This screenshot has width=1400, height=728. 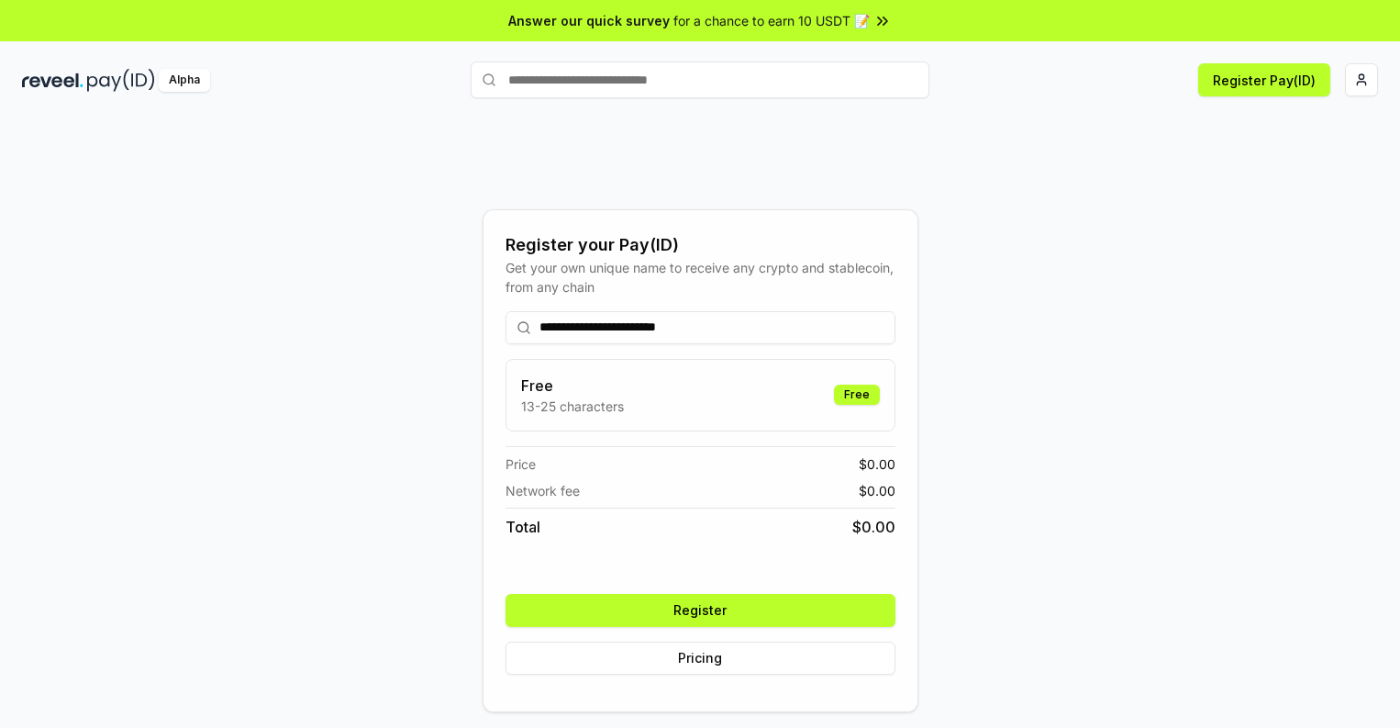 I want to click on span: Total, so click(x=523, y=527).